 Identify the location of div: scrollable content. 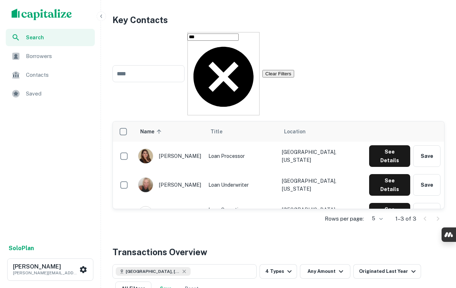
(279, 165).